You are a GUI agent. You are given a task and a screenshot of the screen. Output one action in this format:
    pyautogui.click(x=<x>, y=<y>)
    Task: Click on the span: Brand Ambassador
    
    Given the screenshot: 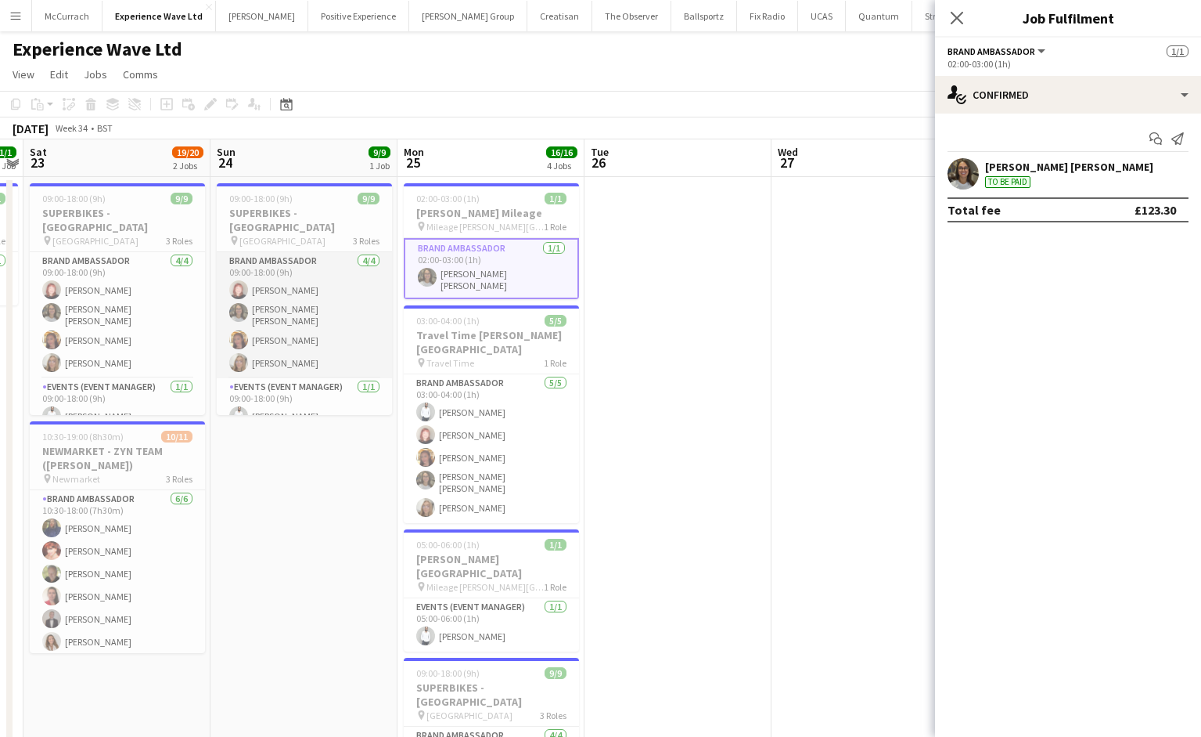 What is the action you would take?
    pyautogui.click(x=992, y=51)
    